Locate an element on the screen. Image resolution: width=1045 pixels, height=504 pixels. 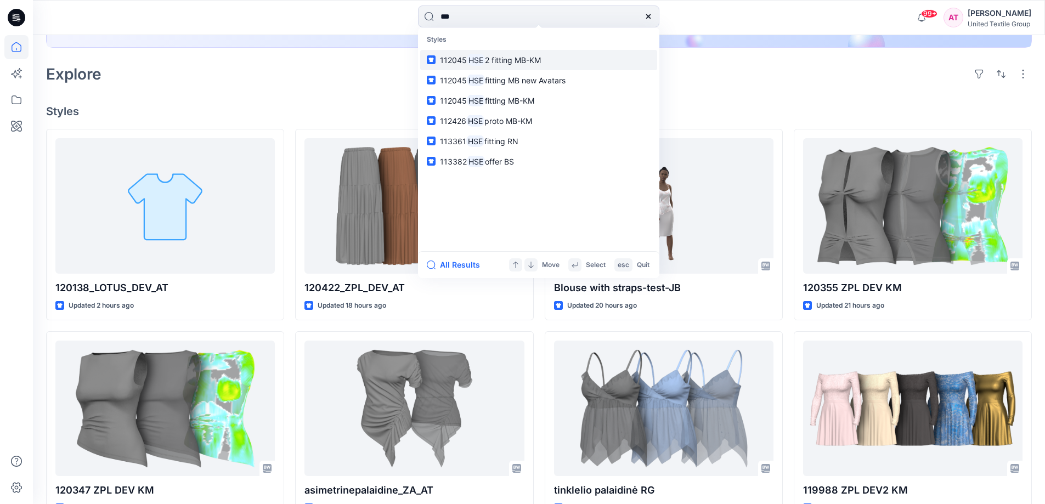
span: 99+ is located at coordinates (929, 14).